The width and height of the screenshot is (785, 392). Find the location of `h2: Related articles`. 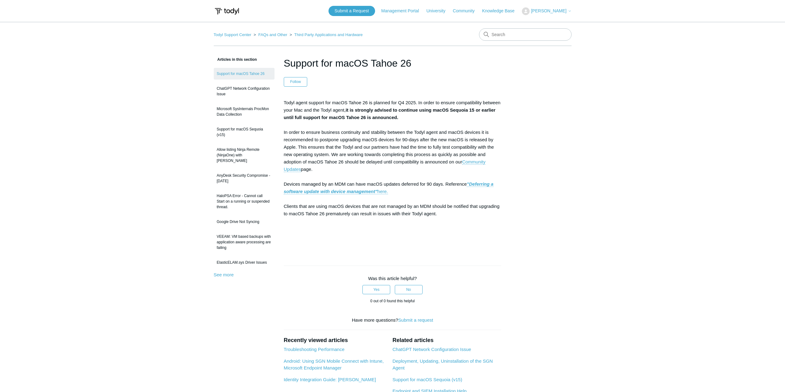

h2: Related articles is located at coordinates (447, 340).